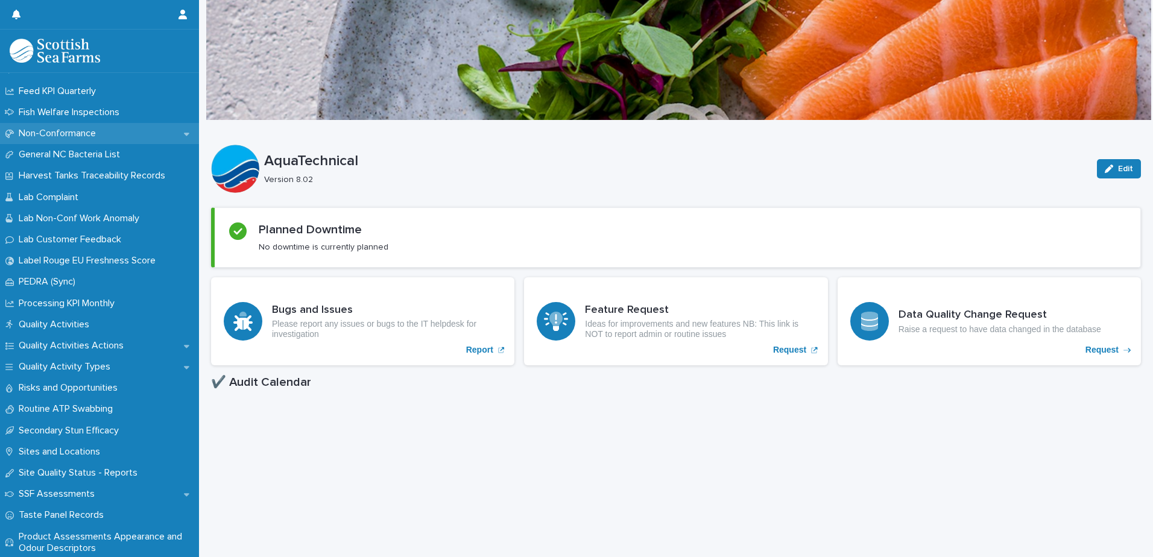 The width and height of the screenshot is (1153, 557). Describe the element at coordinates (1119, 169) in the screenshot. I see `button: Edit` at that location.